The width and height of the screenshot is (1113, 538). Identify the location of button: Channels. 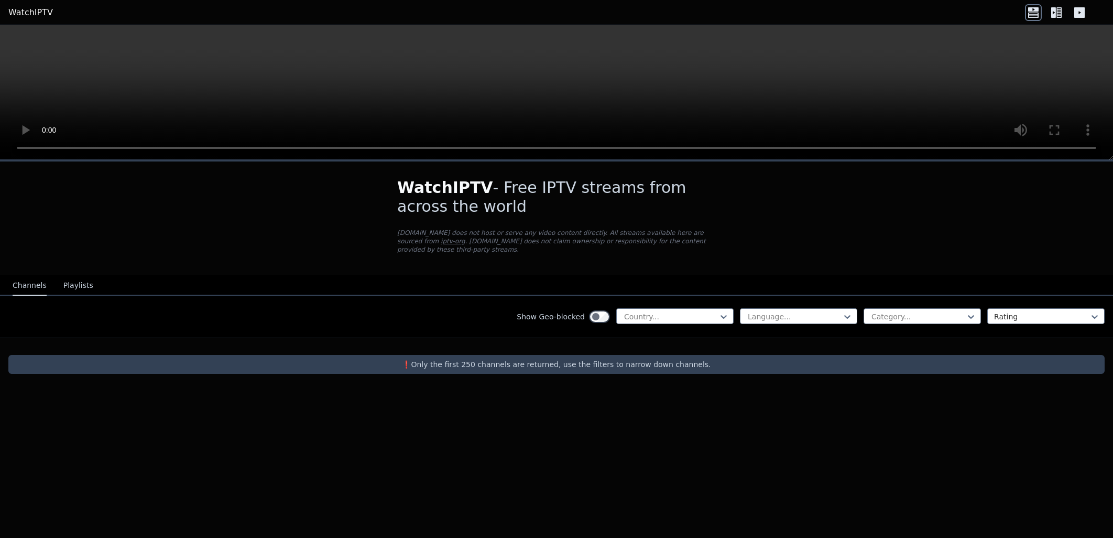
(29, 286).